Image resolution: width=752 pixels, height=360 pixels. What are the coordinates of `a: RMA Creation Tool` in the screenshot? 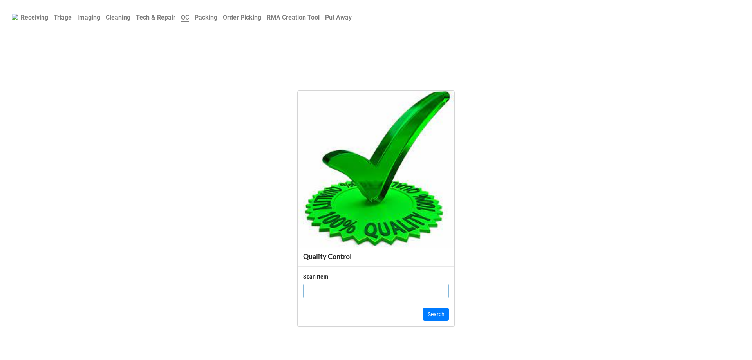 It's located at (293, 17).